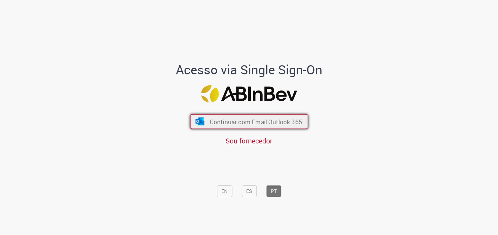 This screenshot has height=235, width=498. Describe the element at coordinates (249, 70) in the screenshot. I see `h1: Acesso via Single Sign-On` at that location.